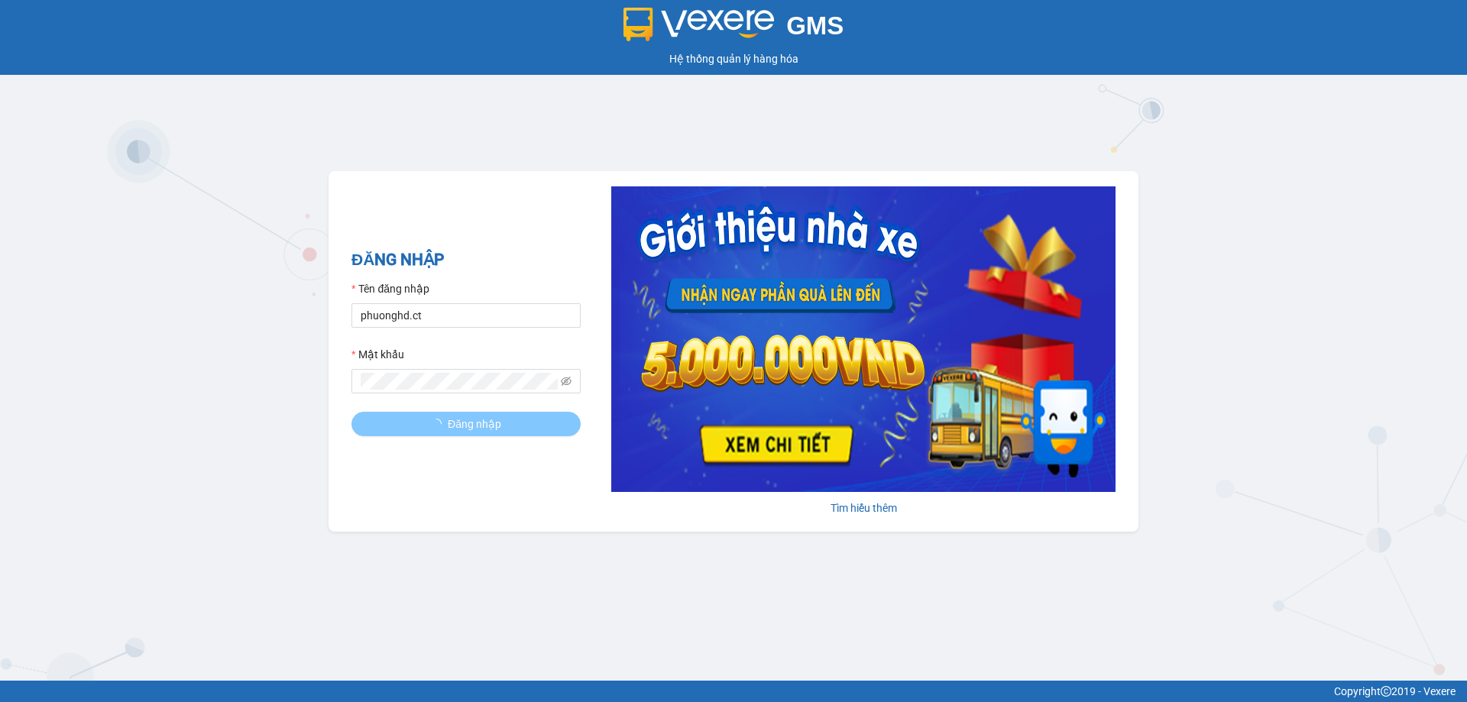 The height and width of the screenshot is (702, 1467). I want to click on input: Mật khẩu, so click(459, 381).